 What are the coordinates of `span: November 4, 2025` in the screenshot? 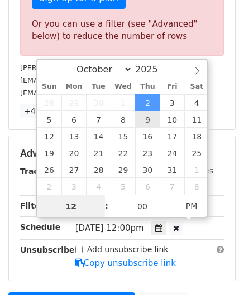 It's located at (98, 187).